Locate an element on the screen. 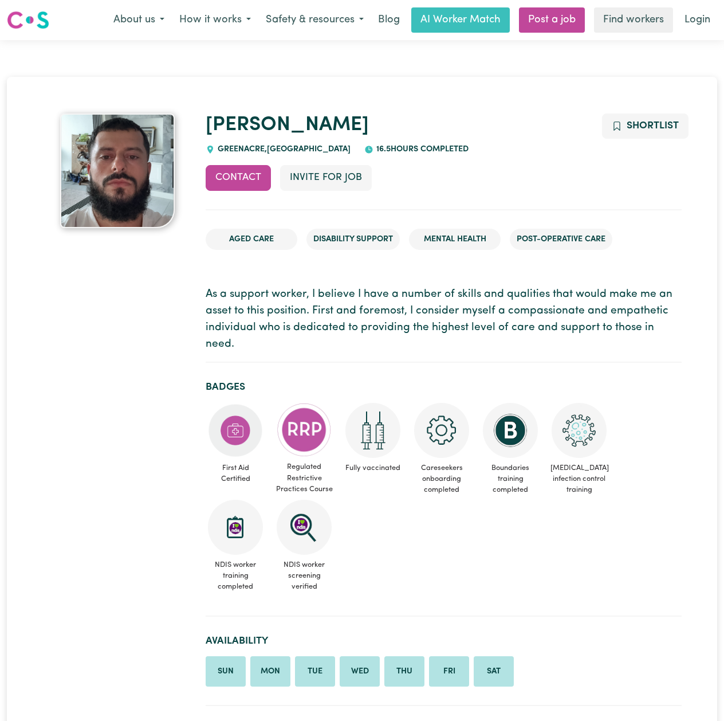 This screenshot has height=721, width=724. h2: Badges is located at coordinates (443, 387).